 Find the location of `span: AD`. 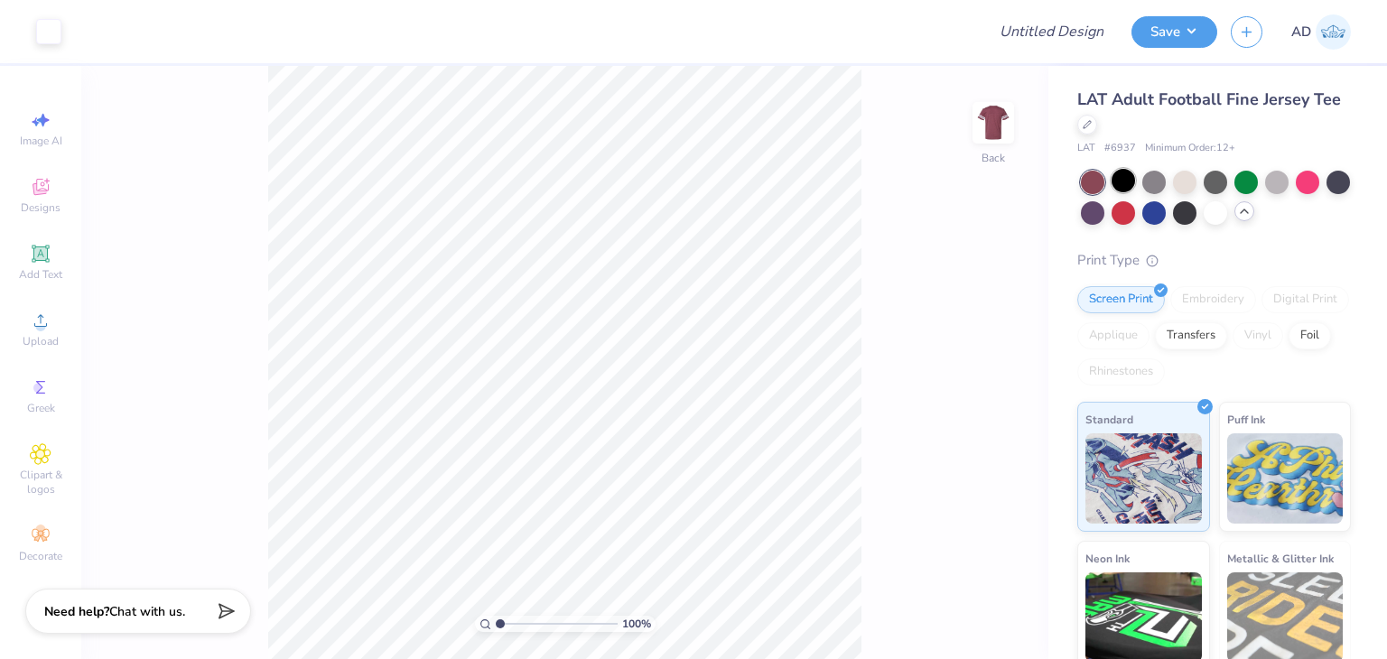

span: AD is located at coordinates (1301, 32).